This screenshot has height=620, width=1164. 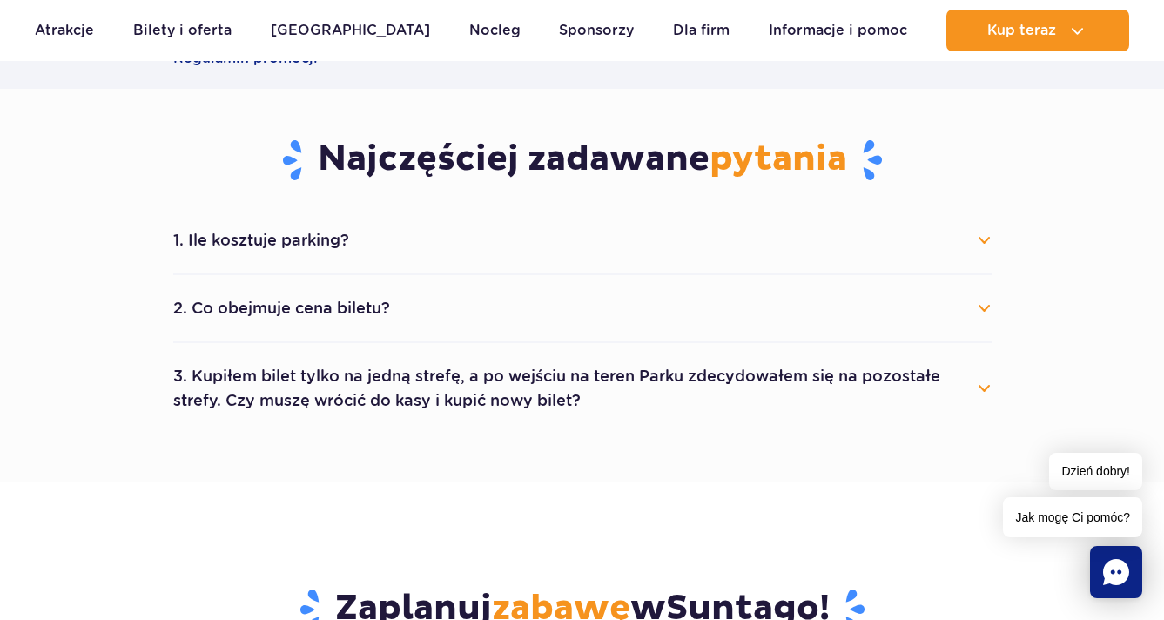 I want to click on a: Sponsorzy, so click(x=597, y=30).